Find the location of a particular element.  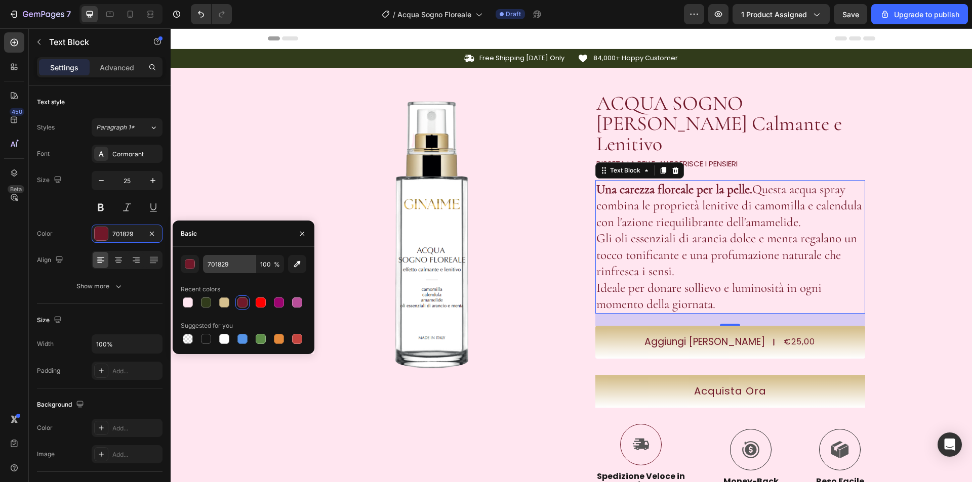

strong: Una carezza floreale per la pelle. is located at coordinates (504, 161).